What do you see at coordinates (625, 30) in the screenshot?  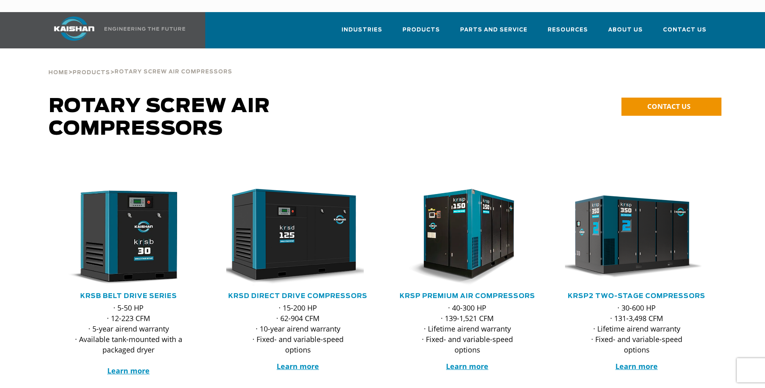 I see `span: About Us` at bounding box center [625, 30].